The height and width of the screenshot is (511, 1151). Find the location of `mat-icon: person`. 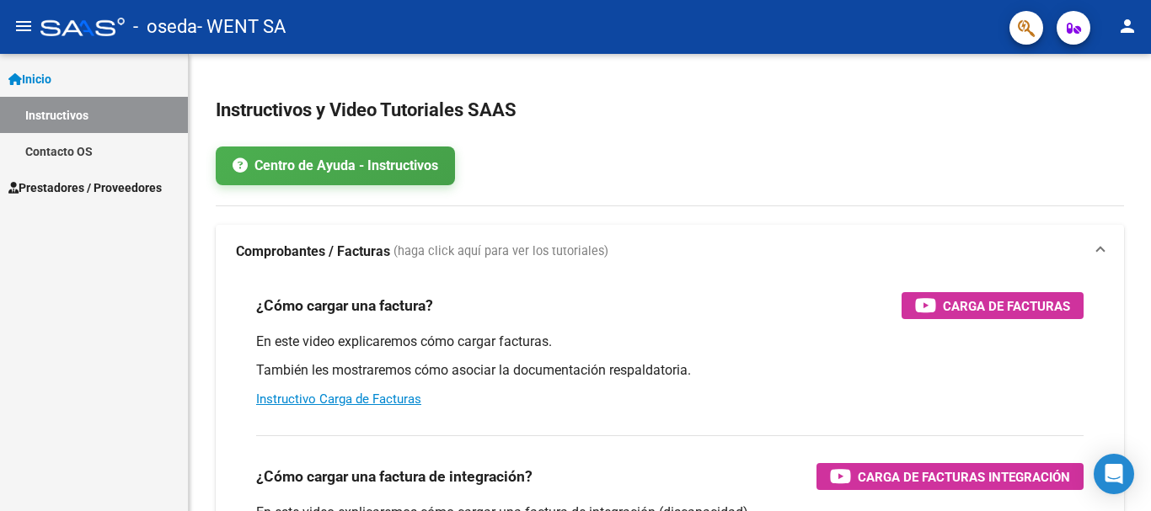

mat-icon: person is located at coordinates (1127, 26).